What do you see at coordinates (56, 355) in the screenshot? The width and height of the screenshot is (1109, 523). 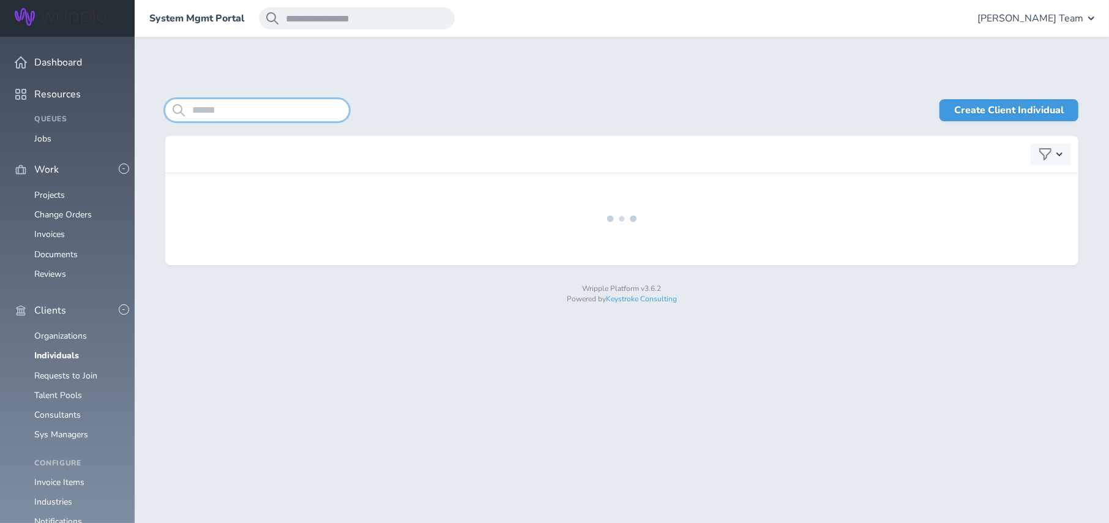 I see `a: Individuals` at bounding box center [56, 355].